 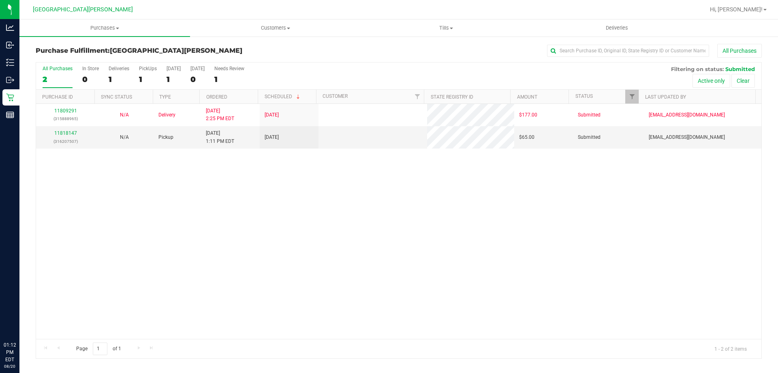 What do you see at coordinates (90, 69) in the screenshot?
I see `div: In Store` at bounding box center [90, 69].